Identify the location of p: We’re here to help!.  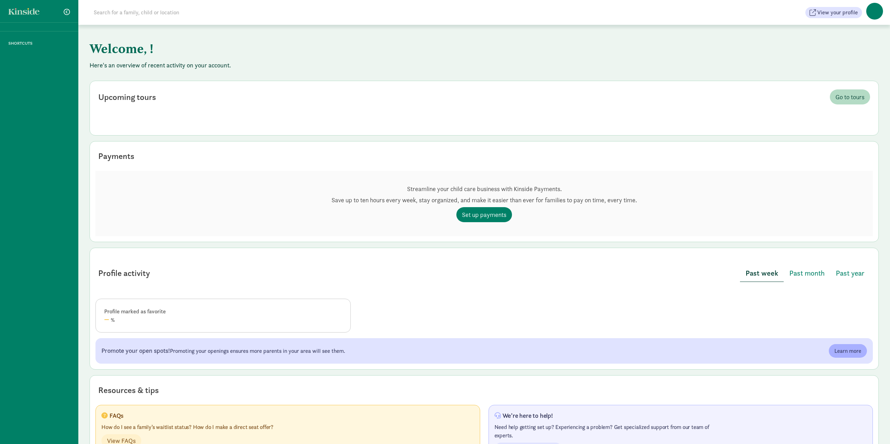
(527, 416).